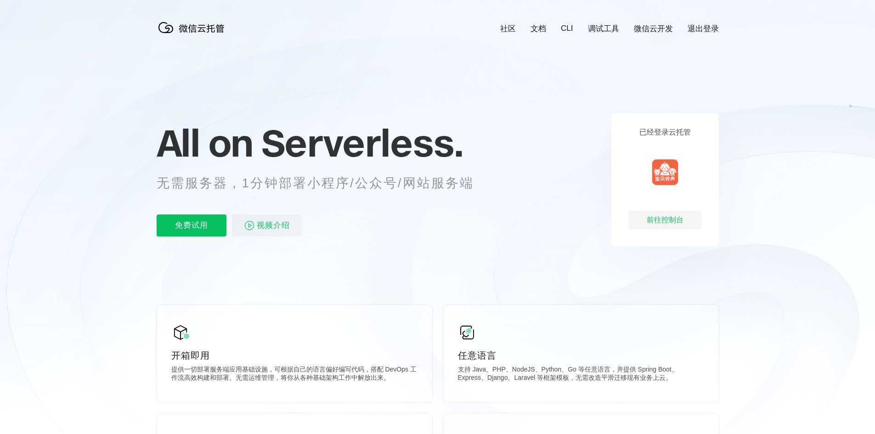 This screenshot has width=875, height=434. I want to click on img: 微信云托管, so click(193, 28).